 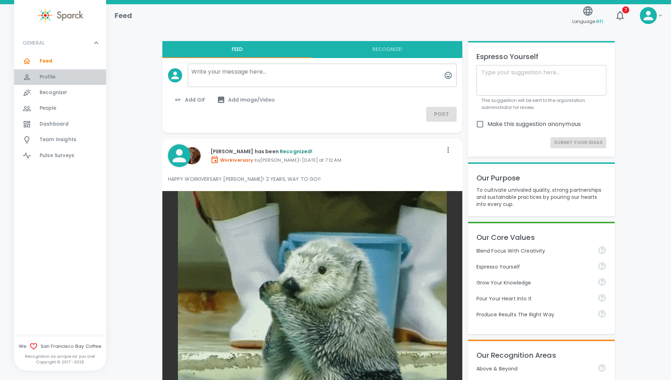 What do you see at coordinates (58, 140) in the screenshot?
I see `span: Team Insights` at bounding box center [58, 140].